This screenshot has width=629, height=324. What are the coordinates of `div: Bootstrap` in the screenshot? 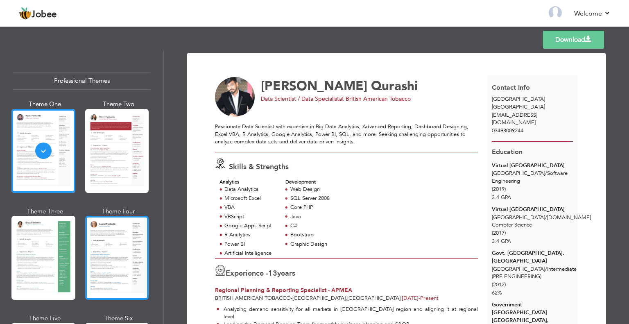 It's located at (316, 235).